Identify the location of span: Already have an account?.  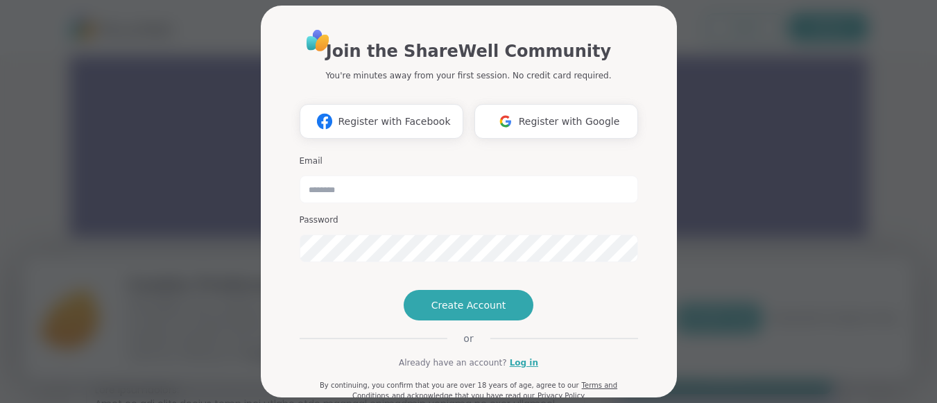
(453, 363).